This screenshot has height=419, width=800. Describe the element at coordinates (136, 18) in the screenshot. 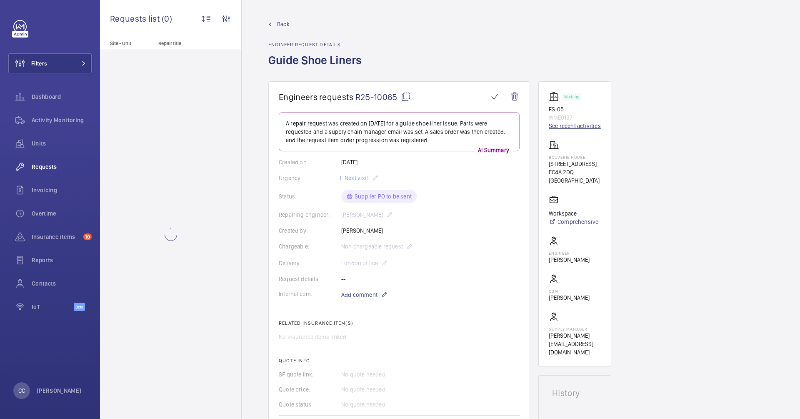

I see `span: Requests list` at that location.